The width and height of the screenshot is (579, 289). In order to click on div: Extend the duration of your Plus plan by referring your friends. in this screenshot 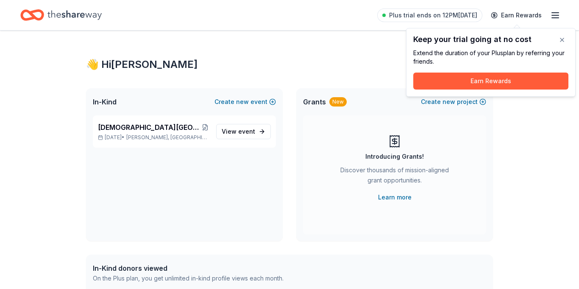, I will do `click(491, 57)`.